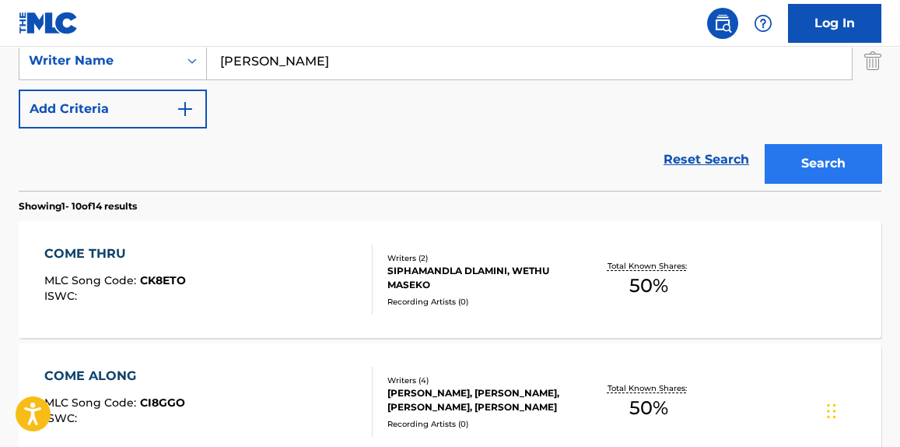  Describe the element at coordinates (115, 254) in the screenshot. I see `div: COME THRU` at that location.